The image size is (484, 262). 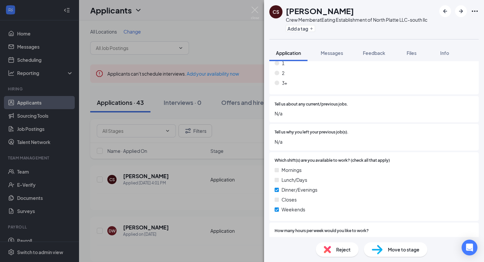 I want to click on span: Files, so click(x=411, y=53).